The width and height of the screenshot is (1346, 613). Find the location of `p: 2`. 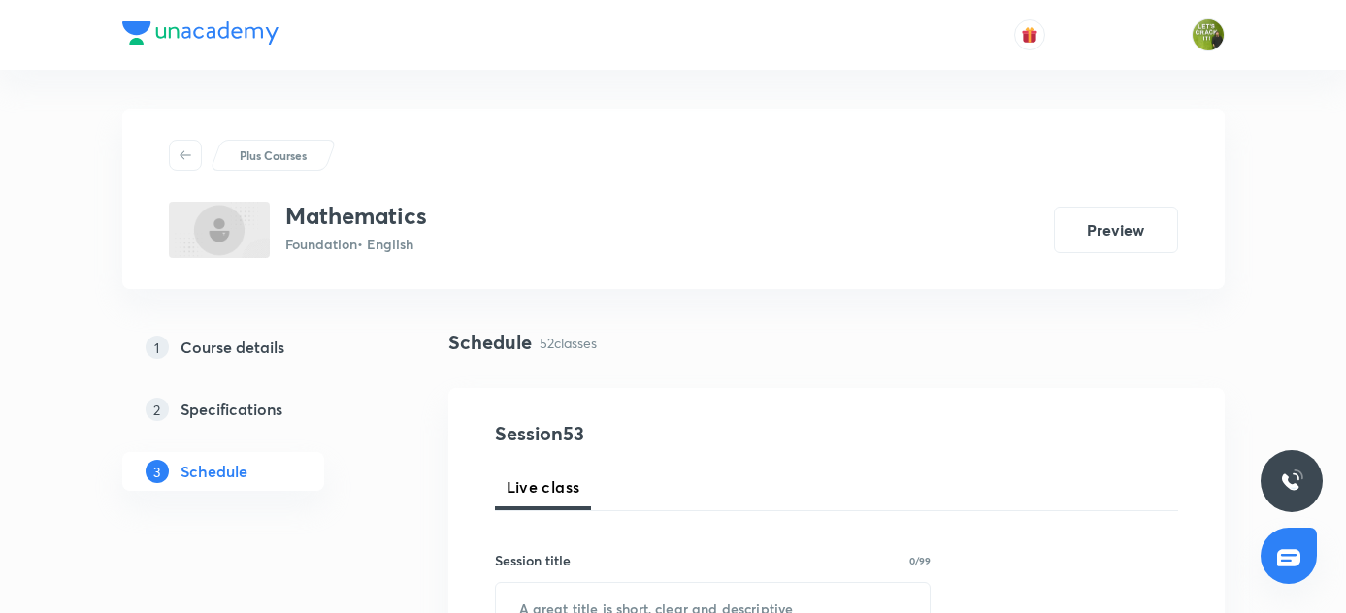

p: 2 is located at coordinates (157, 409).